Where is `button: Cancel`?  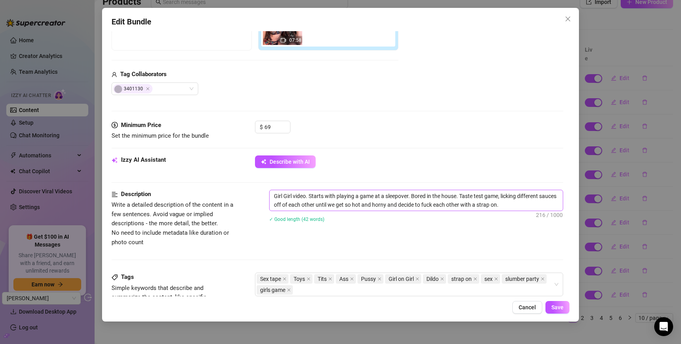
button: Cancel is located at coordinates (527, 307).